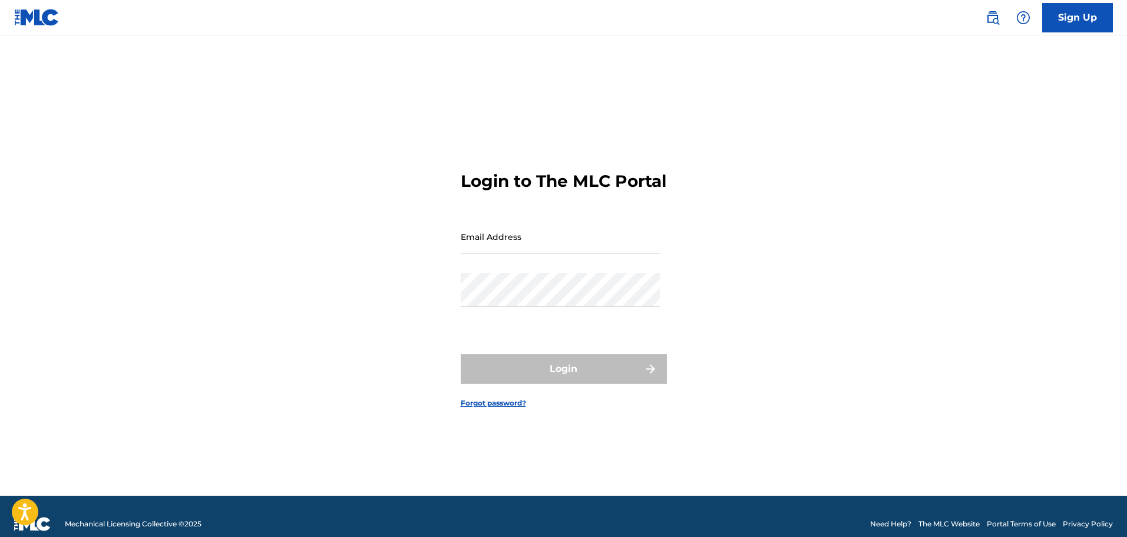  I want to click on img: logo, so click(32, 524).